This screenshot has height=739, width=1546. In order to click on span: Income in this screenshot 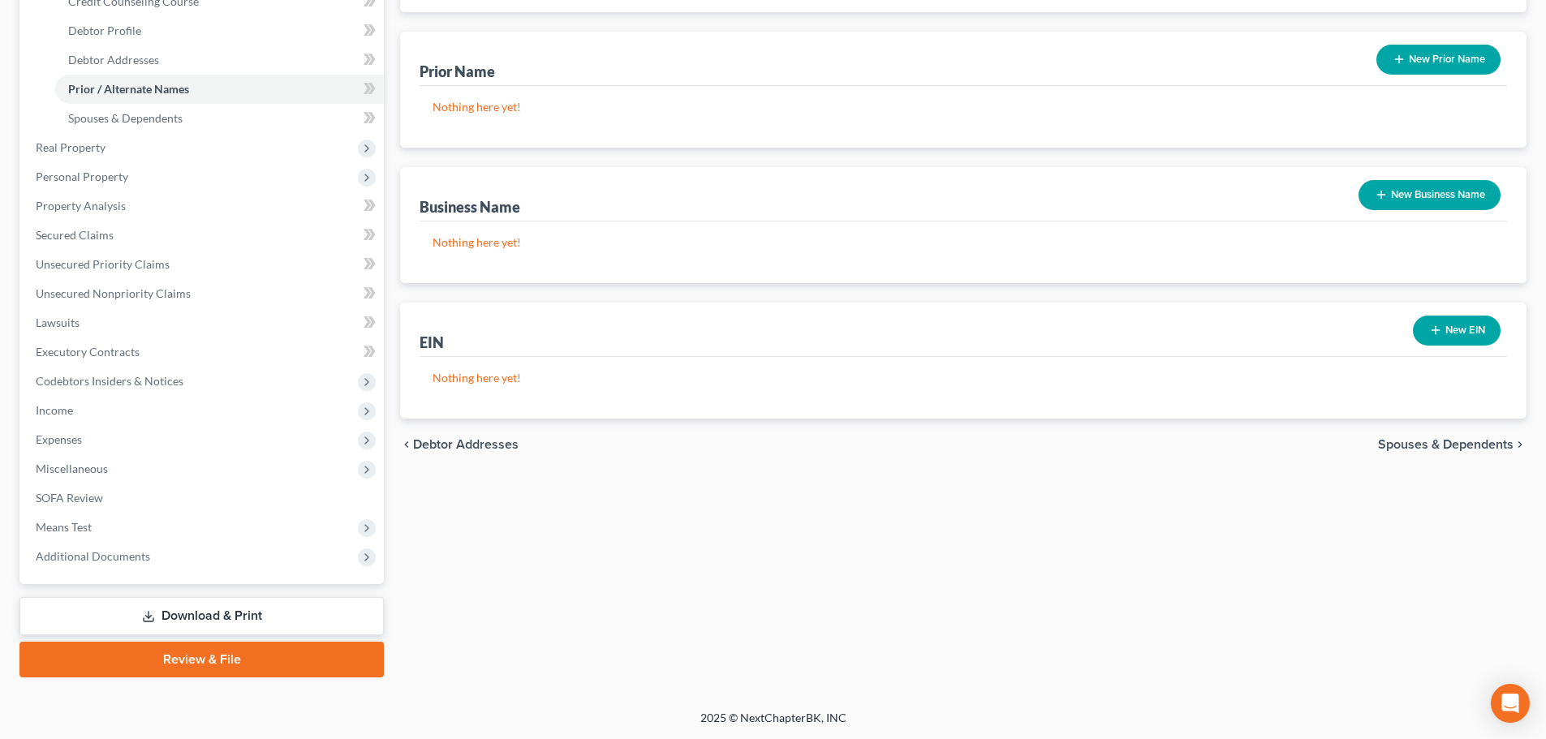, I will do `click(54, 410)`.